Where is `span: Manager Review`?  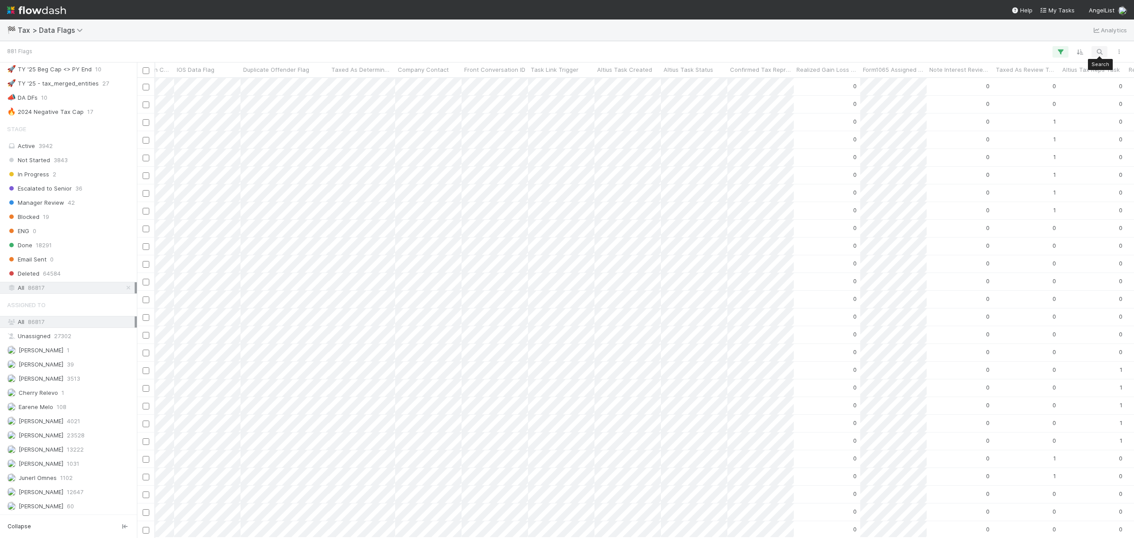 span: Manager Review is located at coordinates (35, 202).